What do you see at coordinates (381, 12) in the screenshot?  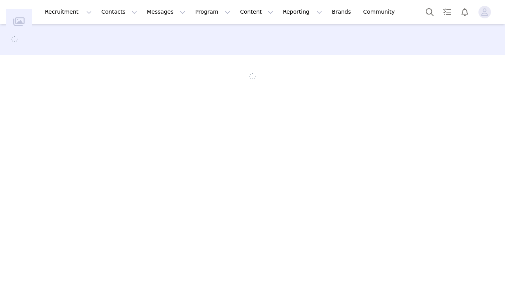 I see `a: Community` at bounding box center [381, 12].